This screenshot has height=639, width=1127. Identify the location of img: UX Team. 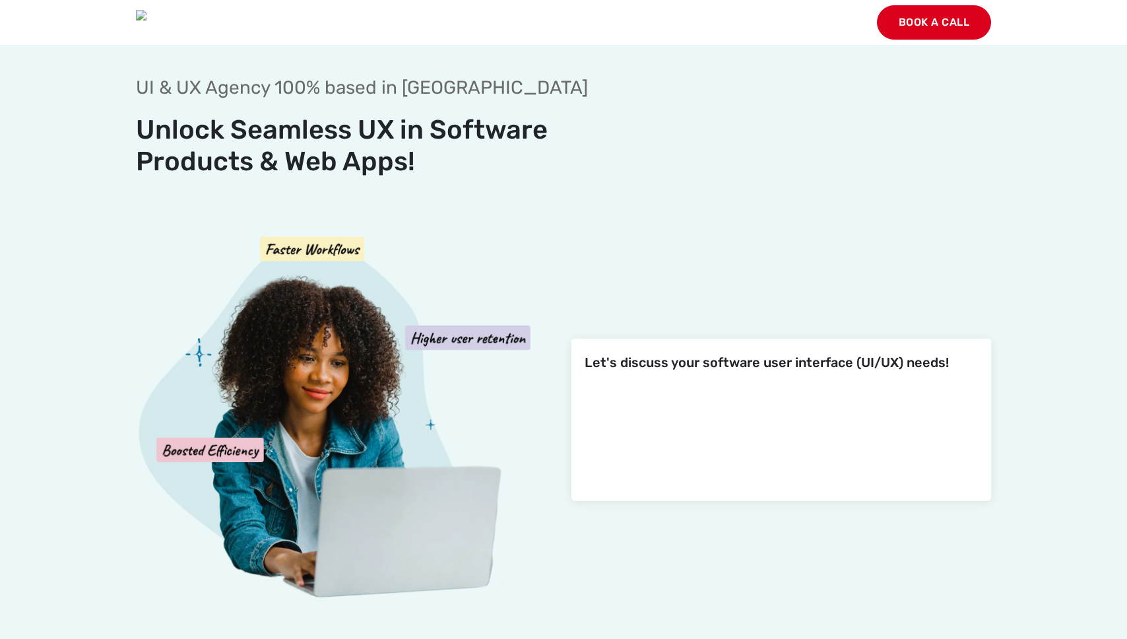
(174, 22).